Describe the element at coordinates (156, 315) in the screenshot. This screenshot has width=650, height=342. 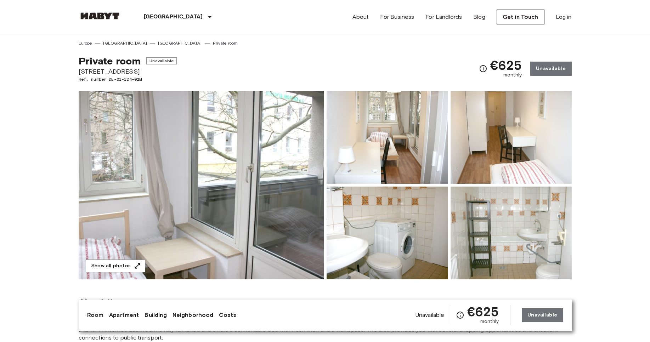
I see `a: Building` at that location.